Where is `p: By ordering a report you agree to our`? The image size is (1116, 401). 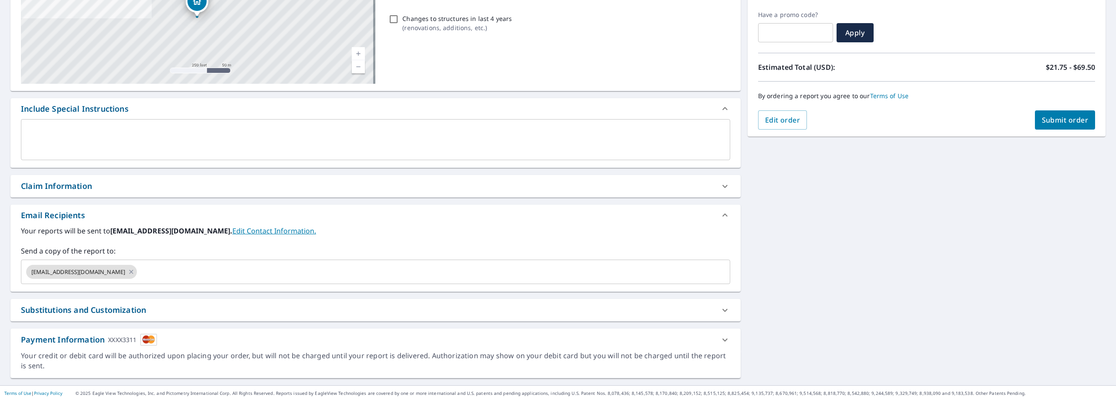 p: By ordering a report you agree to our is located at coordinates (927, 96).